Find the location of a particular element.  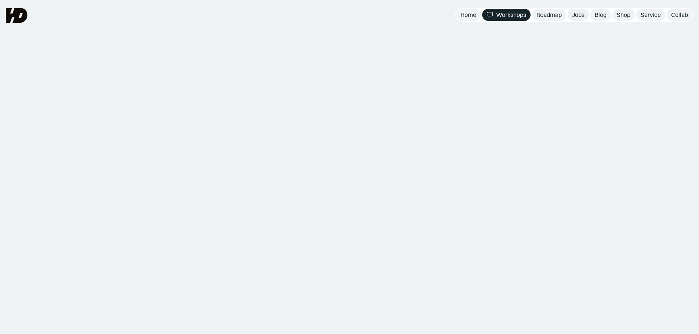

div: Service is located at coordinates (650, 15).